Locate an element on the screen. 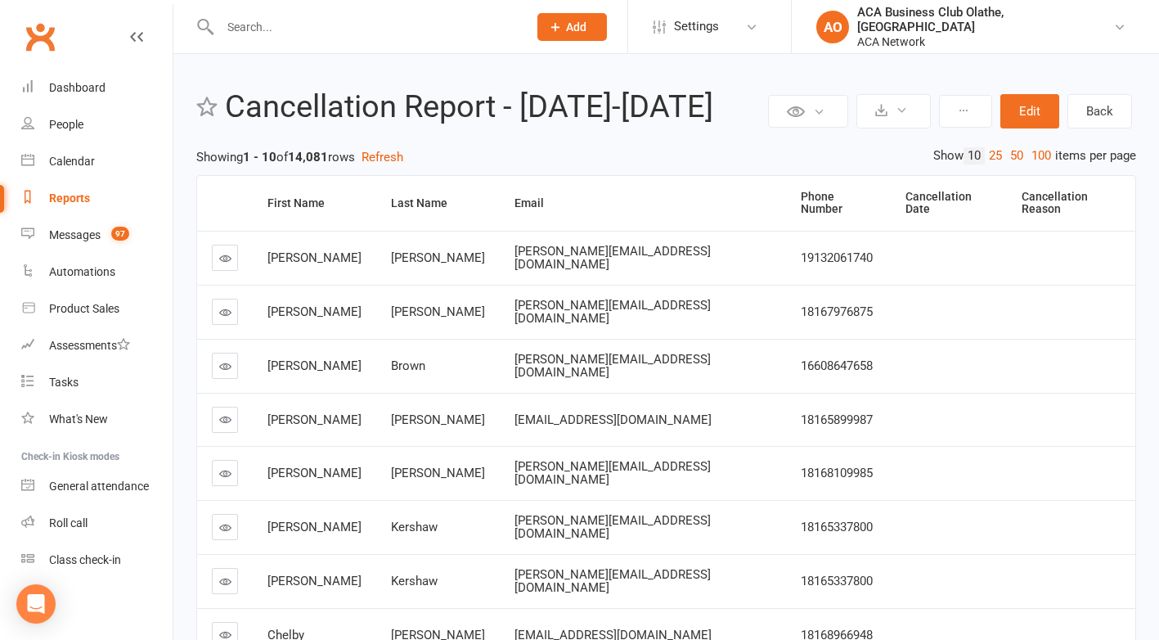 Image resolution: width=1159 pixels, height=640 pixels. a: Reports is located at coordinates (97, 198).